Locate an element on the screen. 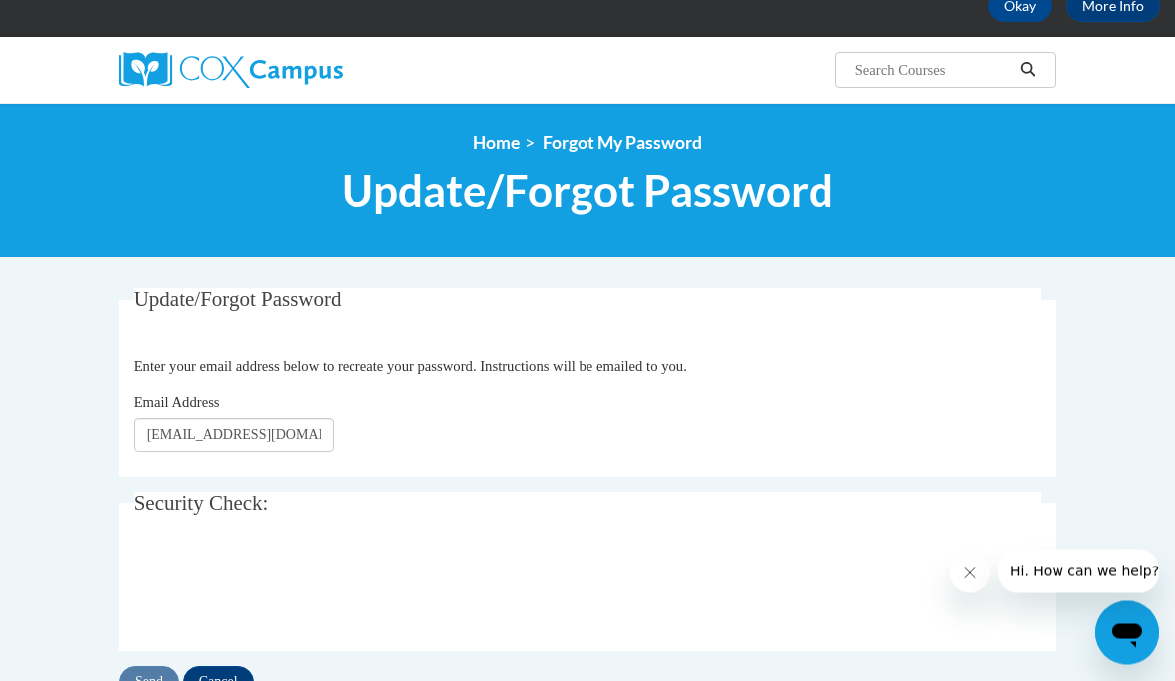 This screenshot has width=1175, height=681. button: Search is located at coordinates (1027, 71).